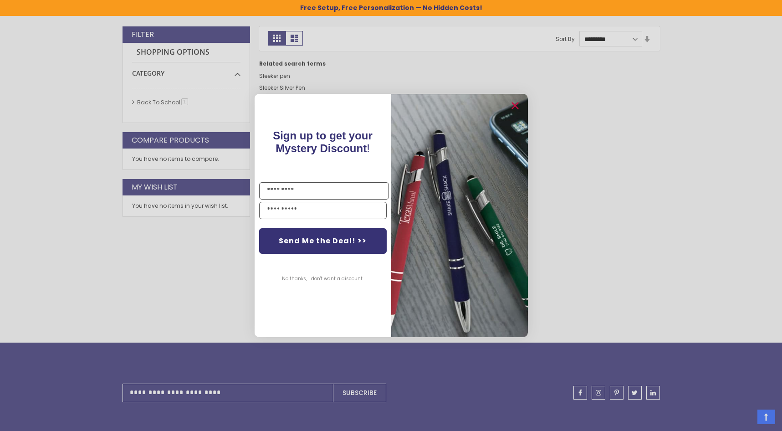 Image resolution: width=782 pixels, height=431 pixels. What do you see at coordinates (323, 241) in the screenshot?
I see `button: Send Me the Deal! >>` at bounding box center [323, 241].